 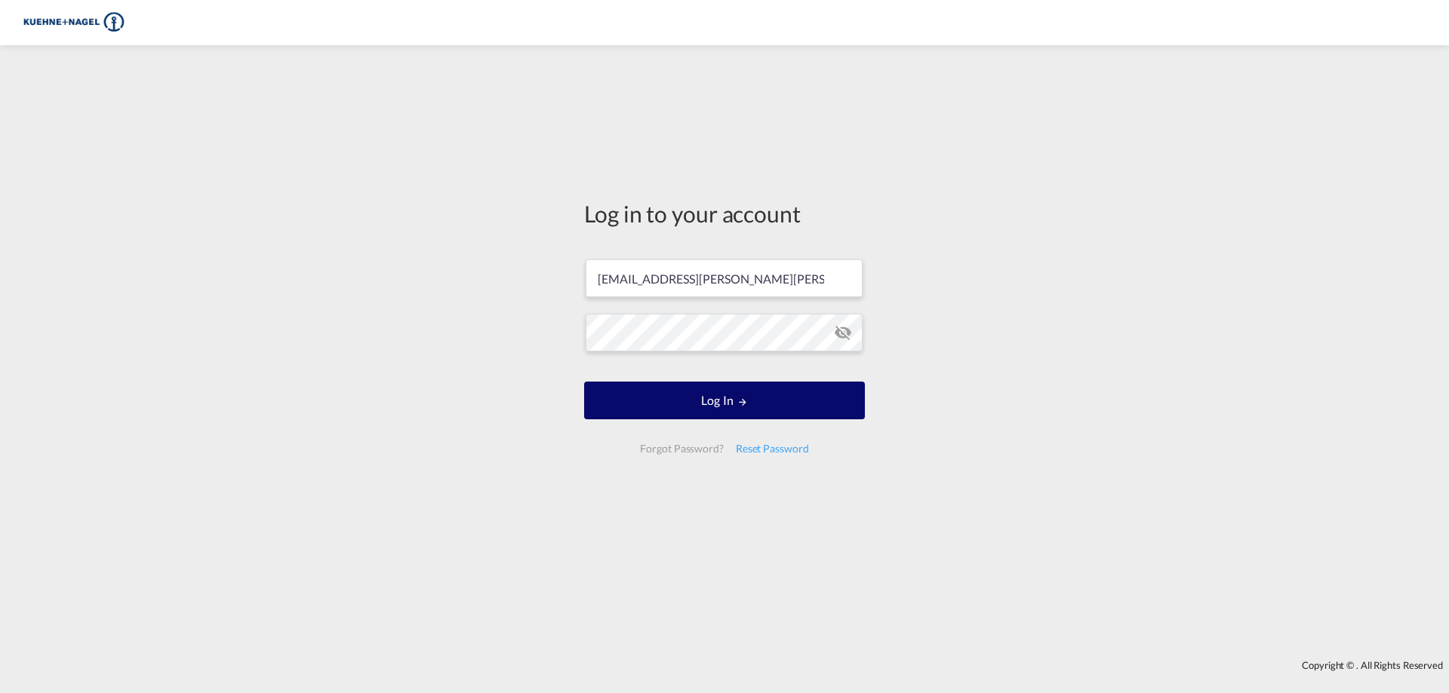 I want to click on md-icon: icon-eye-off, so click(x=843, y=333).